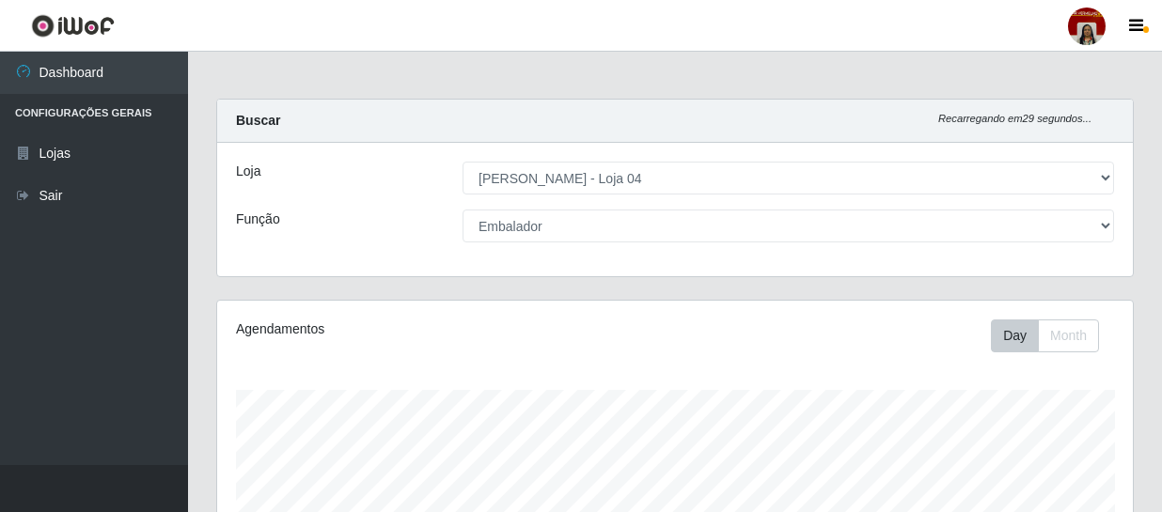 This screenshot has height=512, width=1162. I want to click on label: Loja, so click(248, 171).